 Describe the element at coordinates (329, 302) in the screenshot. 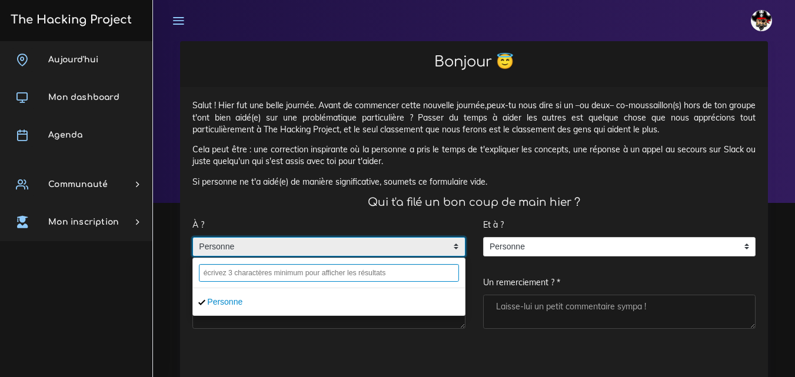

I see `li: Personne` at that location.